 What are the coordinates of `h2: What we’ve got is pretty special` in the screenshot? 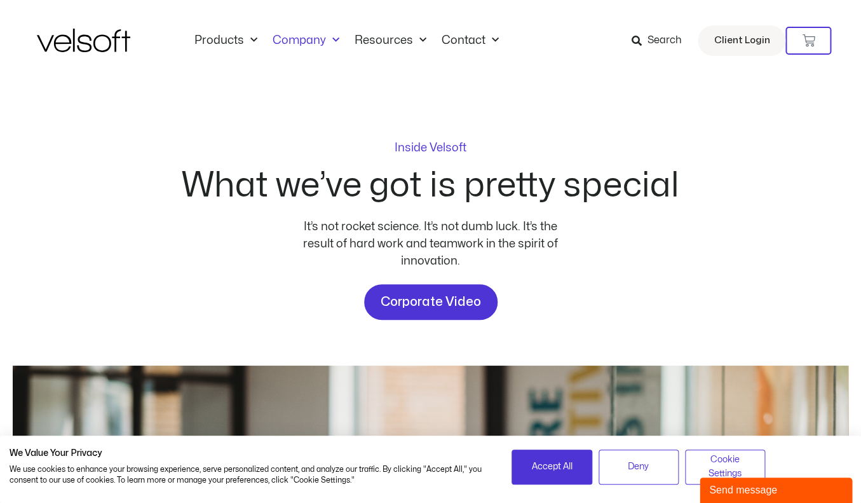 It's located at (430, 186).